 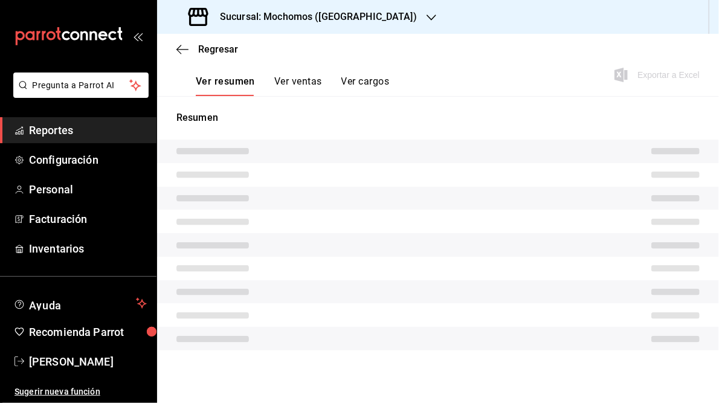 I want to click on button: Pregunta a Parrot AI, so click(x=81, y=85).